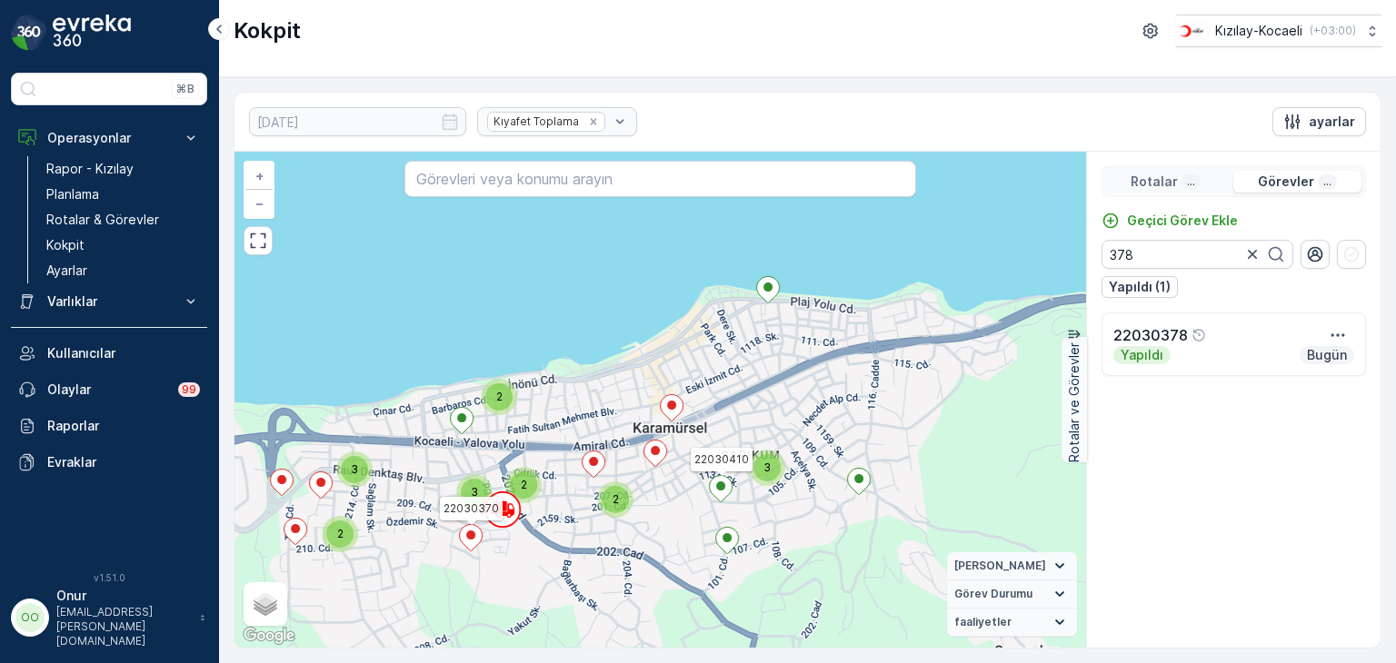 This screenshot has width=1396, height=663. What do you see at coordinates (92, 33) in the screenshot?
I see `img: logo_dark-DEwI_e13.png` at bounding box center [92, 33].